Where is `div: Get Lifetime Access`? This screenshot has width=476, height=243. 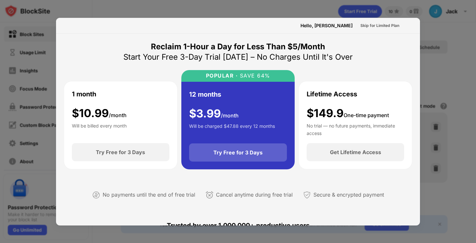 div: Get Lifetime Access is located at coordinates (356, 152).